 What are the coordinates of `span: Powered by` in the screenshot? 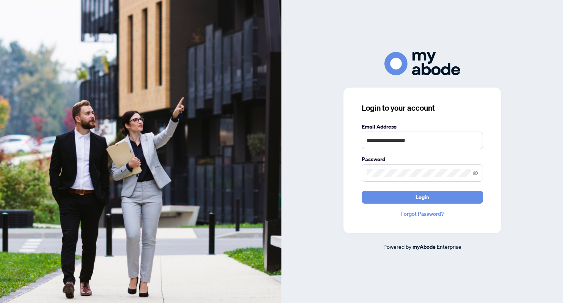 It's located at (397, 246).